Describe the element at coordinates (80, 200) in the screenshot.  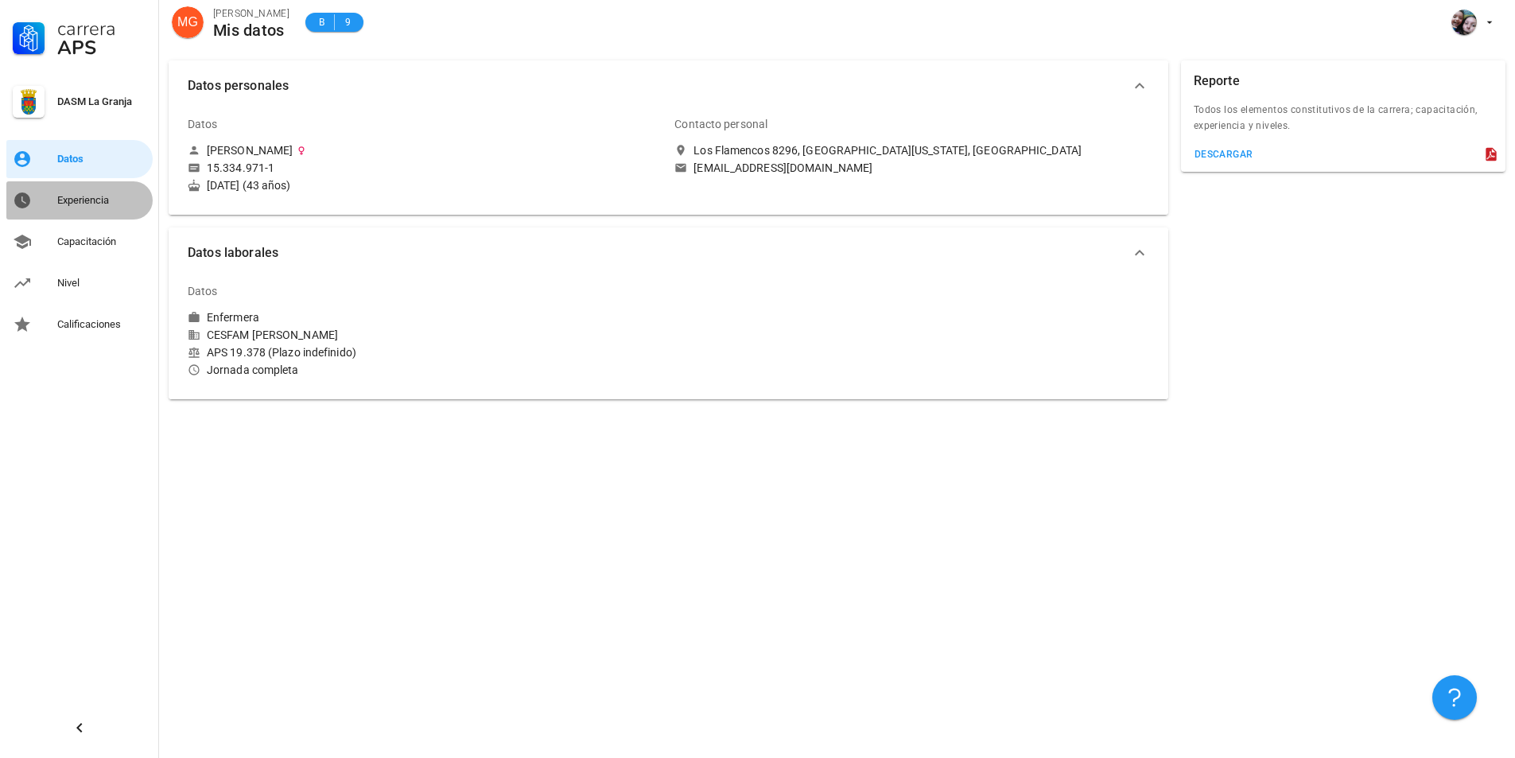
I see `a: Experiencia` at that location.